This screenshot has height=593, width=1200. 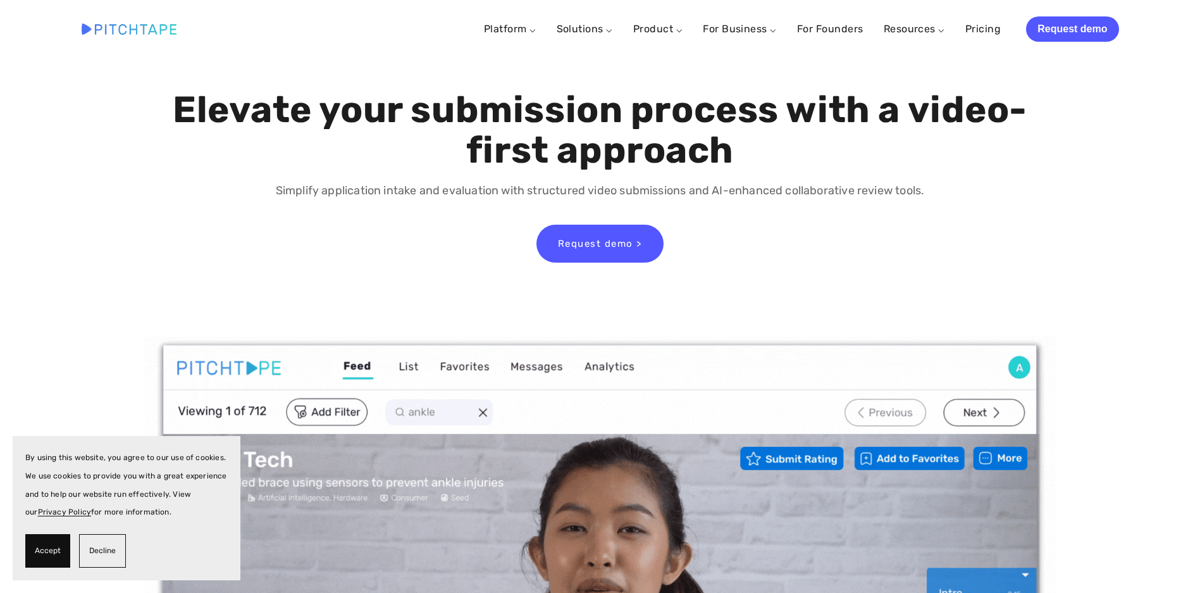 What do you see at coordinates (129, 28) in the screenshot?
I see `img: Pitchtape | Video Submission Management Software` at bounding box center [129, 28].